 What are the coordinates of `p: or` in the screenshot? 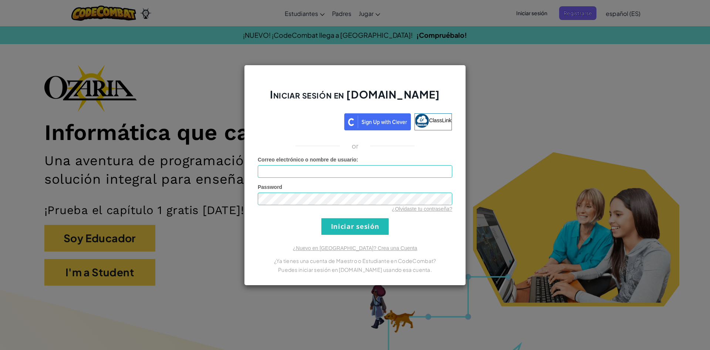 It's located at (355, 146).